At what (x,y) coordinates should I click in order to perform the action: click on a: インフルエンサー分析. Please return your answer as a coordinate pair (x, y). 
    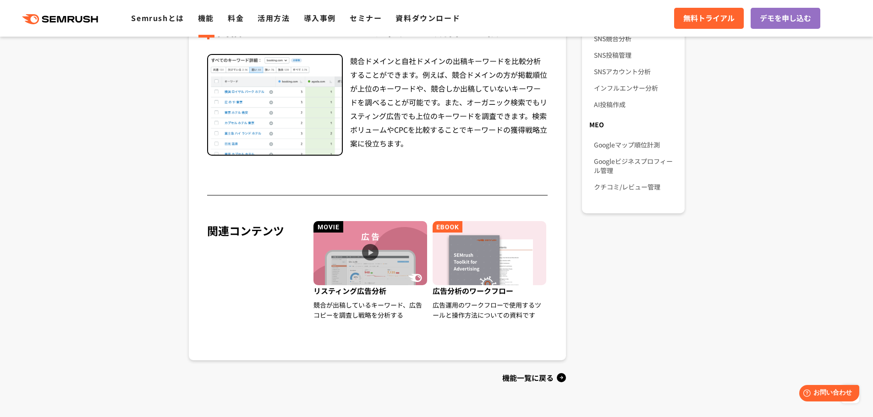
    Looking at the image, I should click on (635, 88).